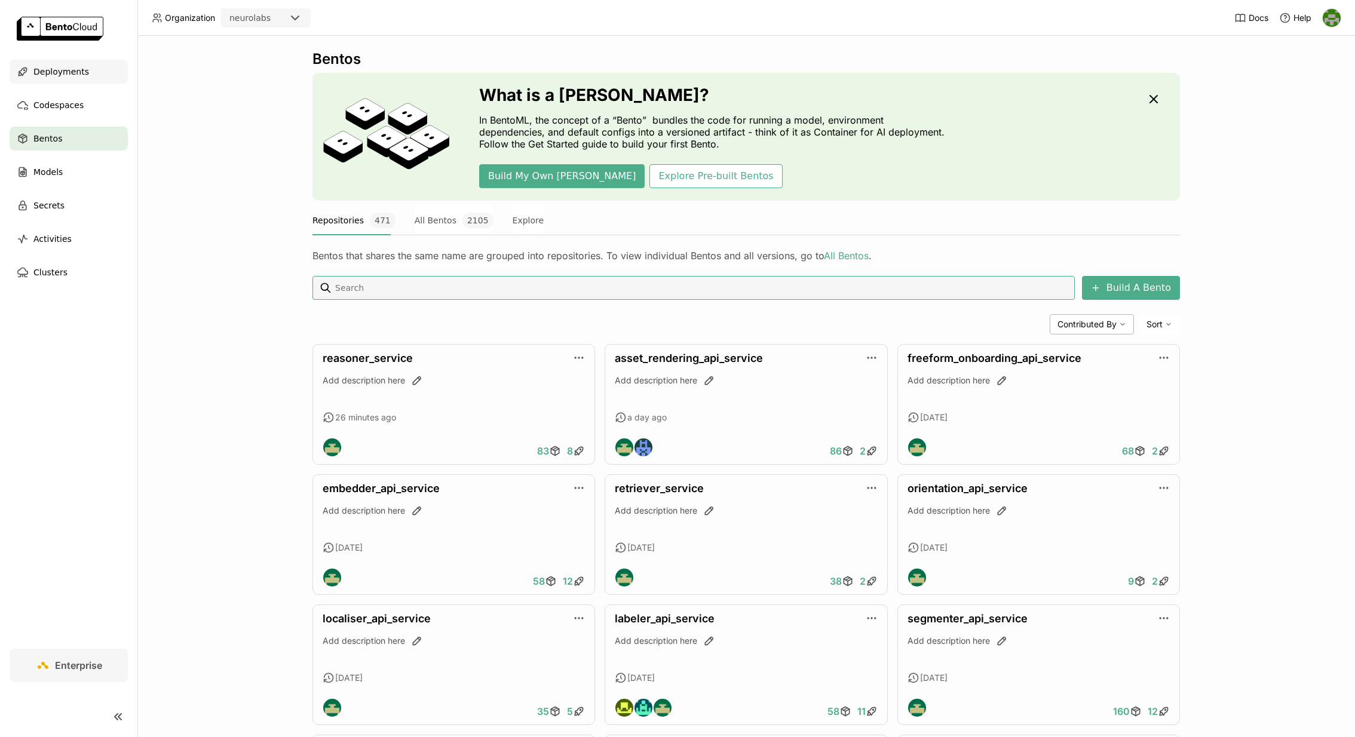 The width and height of the screenshot is (1355, 737). I want to click on a: 160, so click(1127, 712).